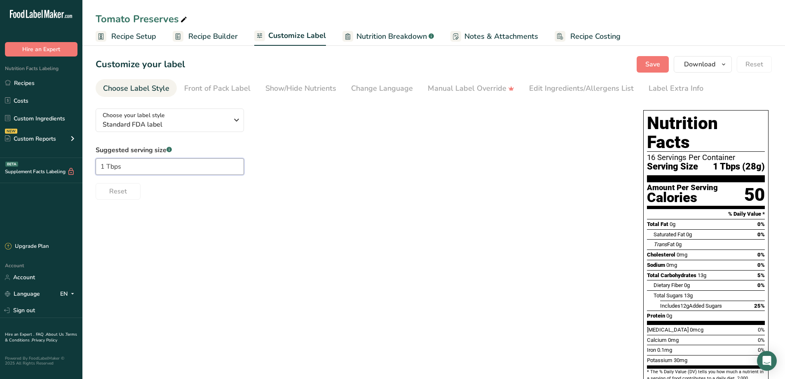 The height and width of the screenshot is (379, 785). What do you see at coordinates (22, 293) in the screenshot?
I see `a: Language` at bounding box center [22, 293].